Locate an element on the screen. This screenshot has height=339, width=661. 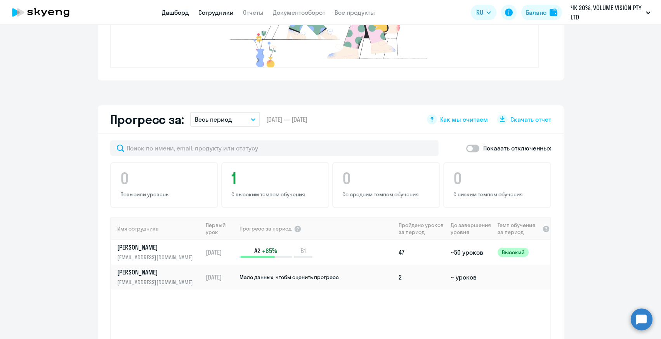
th: Пройдено уроков за период is located at coordinates (422, 228).